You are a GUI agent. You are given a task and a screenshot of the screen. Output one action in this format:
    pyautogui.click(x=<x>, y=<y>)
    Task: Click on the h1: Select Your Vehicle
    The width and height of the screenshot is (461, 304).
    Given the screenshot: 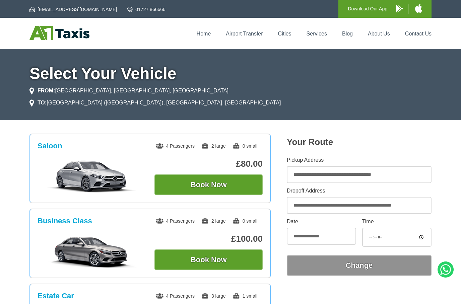 What is the action you would take?
    pyautogui.click(x=231, y=74)
    